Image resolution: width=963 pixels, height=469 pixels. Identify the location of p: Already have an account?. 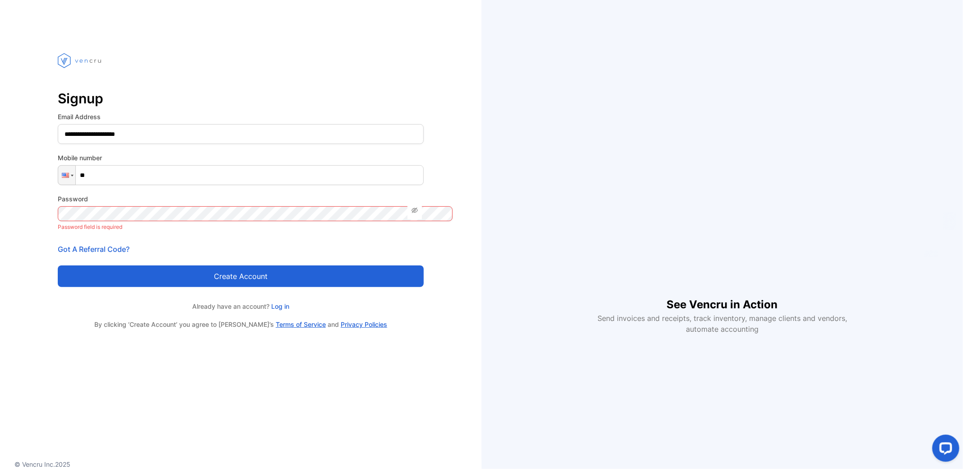
(241, 306).